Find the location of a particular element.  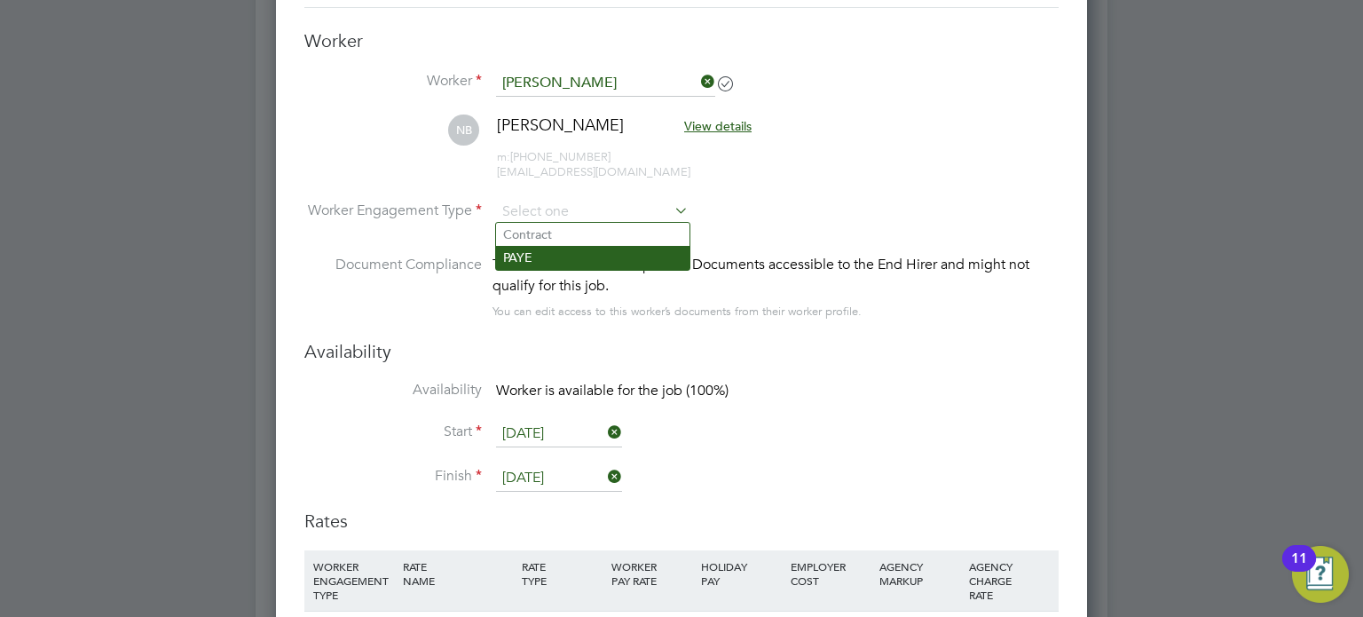

label: Finish is located at coordinates (393, 476).